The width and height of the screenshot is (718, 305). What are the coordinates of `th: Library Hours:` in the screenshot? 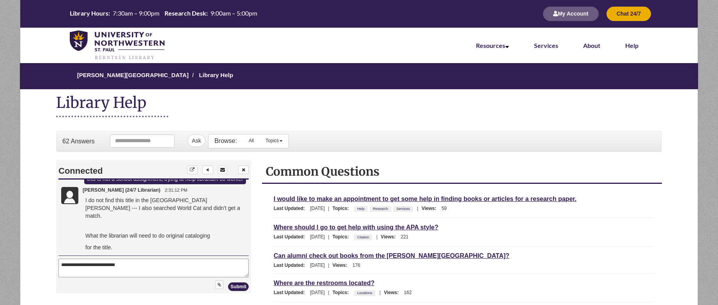 It's located at (89, 13).